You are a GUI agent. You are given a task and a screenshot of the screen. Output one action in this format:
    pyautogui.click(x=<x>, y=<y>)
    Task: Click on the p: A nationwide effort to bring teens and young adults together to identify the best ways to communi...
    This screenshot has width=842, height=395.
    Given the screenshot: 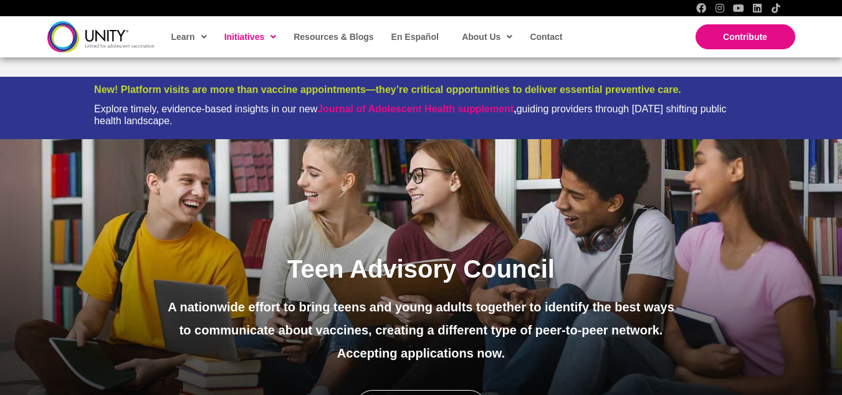 What is the action you would take?
    pyautogui.click(x=421, y=318)
    